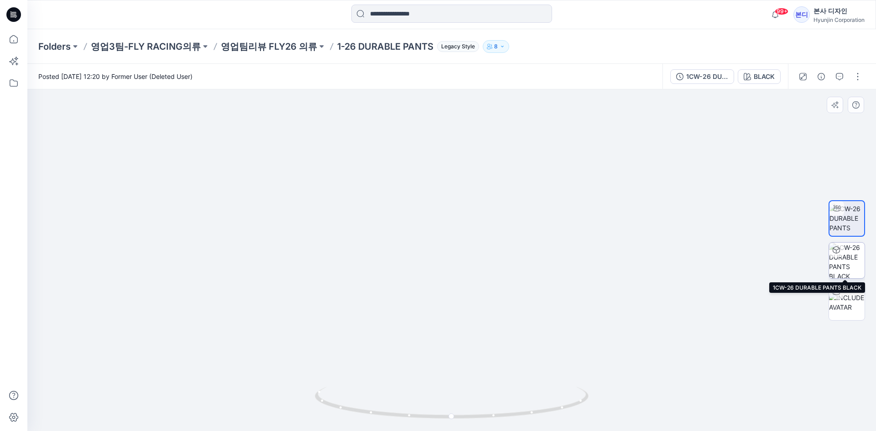 The image size is (876, 431). What do you see at coordinates (764, 77) in the screenshot?
I see `div: BLACK` at bounding box center [764, 77].